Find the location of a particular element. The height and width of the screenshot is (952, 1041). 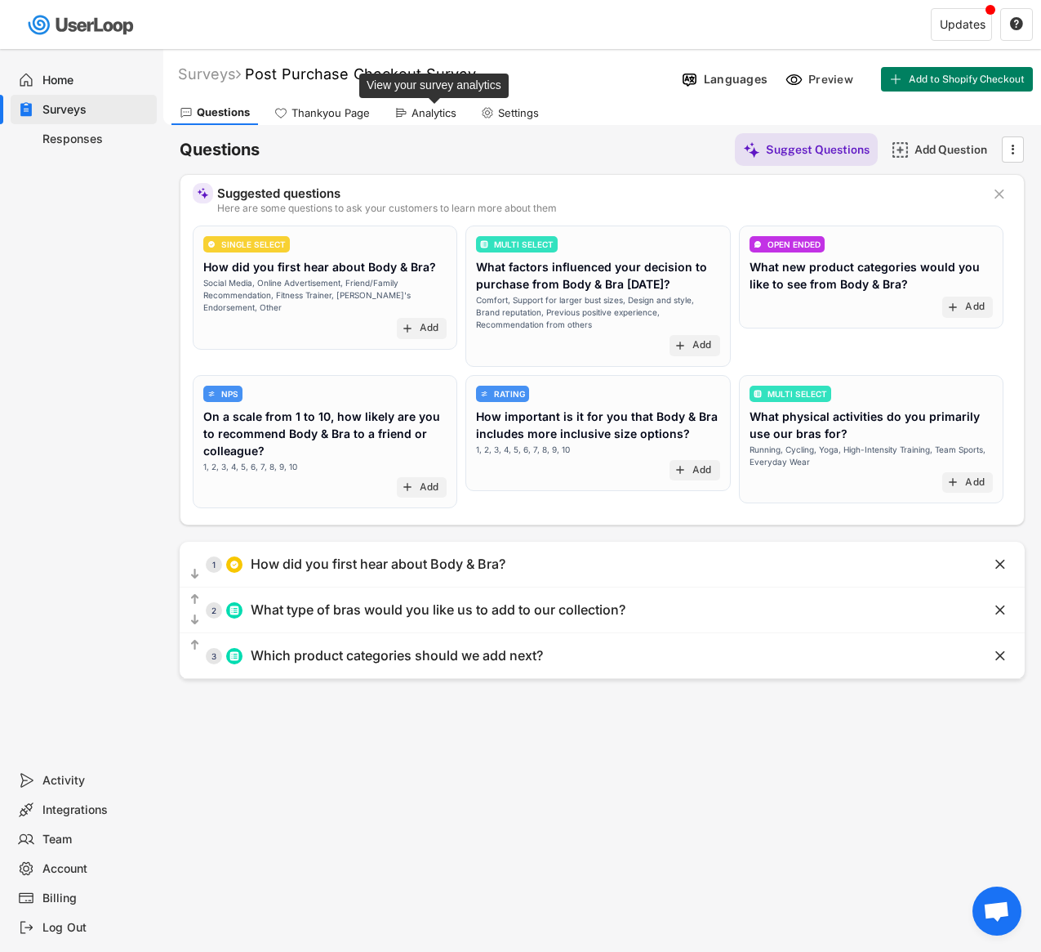

div: Preview is located at coordinates (833, 79).